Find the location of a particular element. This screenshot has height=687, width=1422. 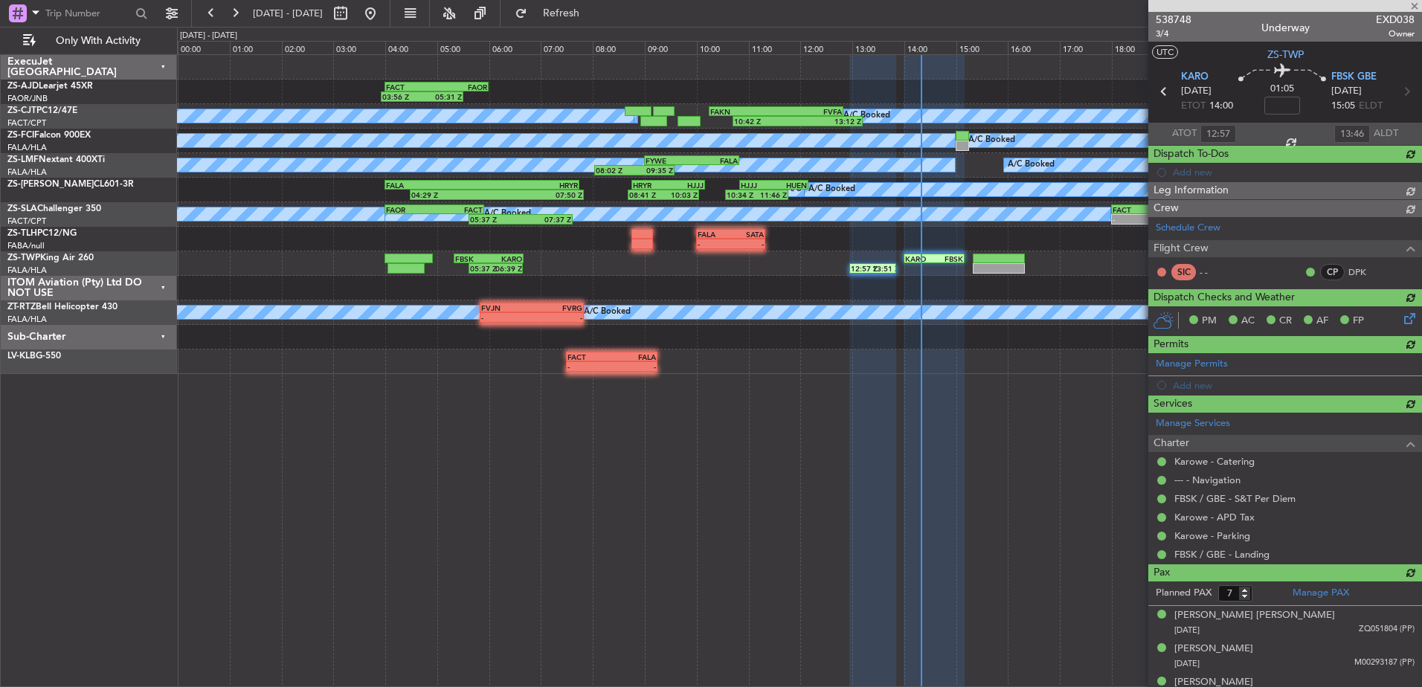

a: FALA/HLA is located at coordinates (27, 319).